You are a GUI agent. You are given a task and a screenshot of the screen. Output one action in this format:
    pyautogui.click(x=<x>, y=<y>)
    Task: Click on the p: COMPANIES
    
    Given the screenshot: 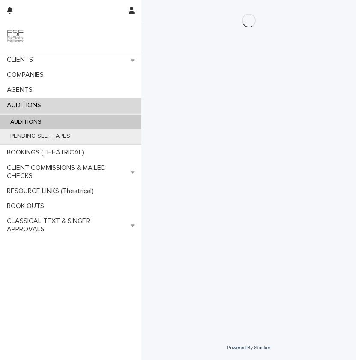 What is the action you would take?
    pyautogui.click(x=27, y=75)
    